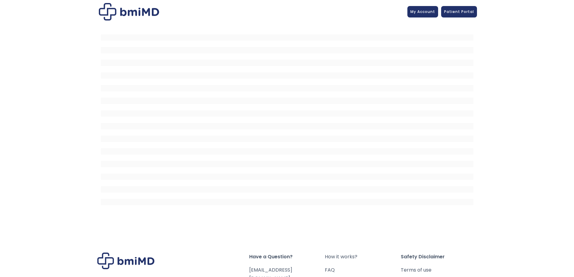  What do you see at coordinates (362, 256) in the screenshot?
I see `a: How it works?` at bounding box center [362, 256].